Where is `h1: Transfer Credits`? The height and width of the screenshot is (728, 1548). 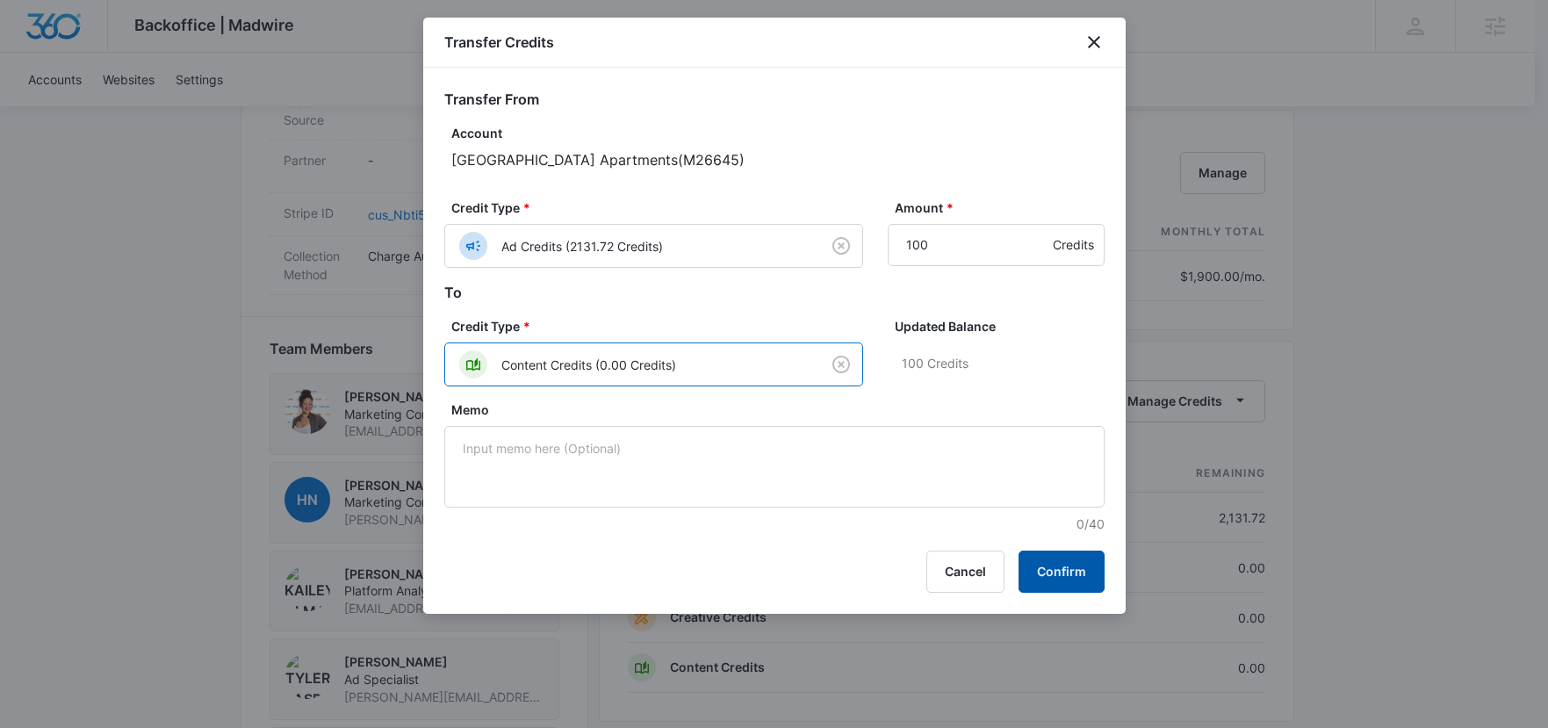 h1: Transfer Credits is located at coordinates (499, 42).